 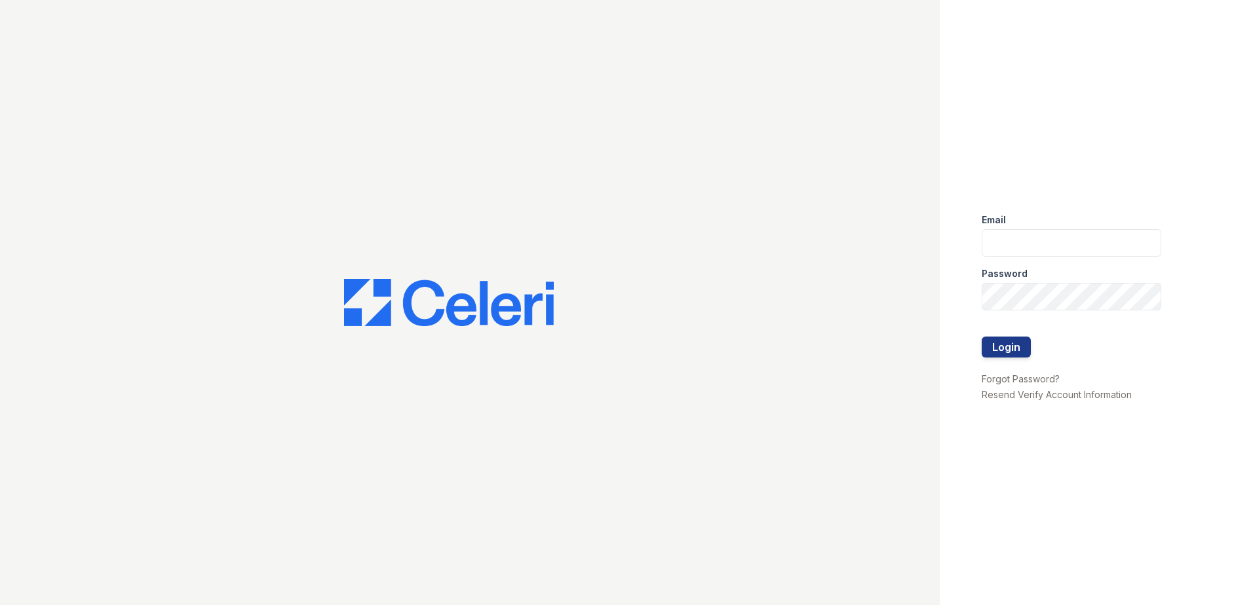 I want to click on label: Password, so click(x=1004, y=274).